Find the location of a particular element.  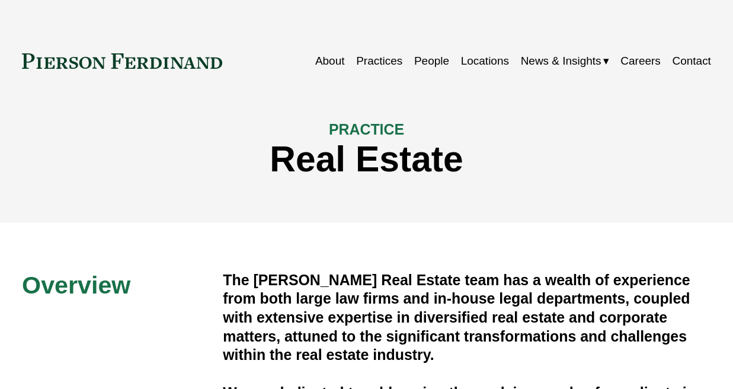

h1: Real Estate is located at coordinates (366, 159).